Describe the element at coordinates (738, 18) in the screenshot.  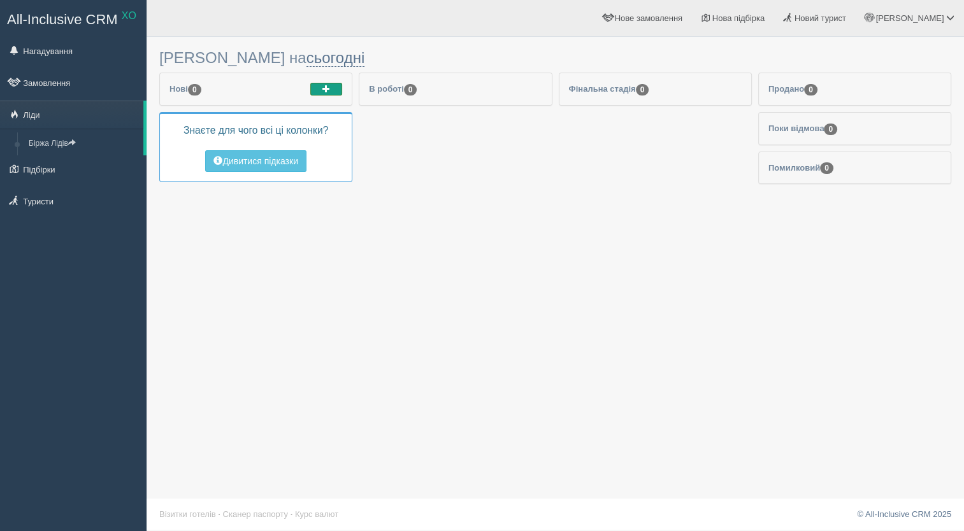
I see `span: Нова підбірка` at that location.